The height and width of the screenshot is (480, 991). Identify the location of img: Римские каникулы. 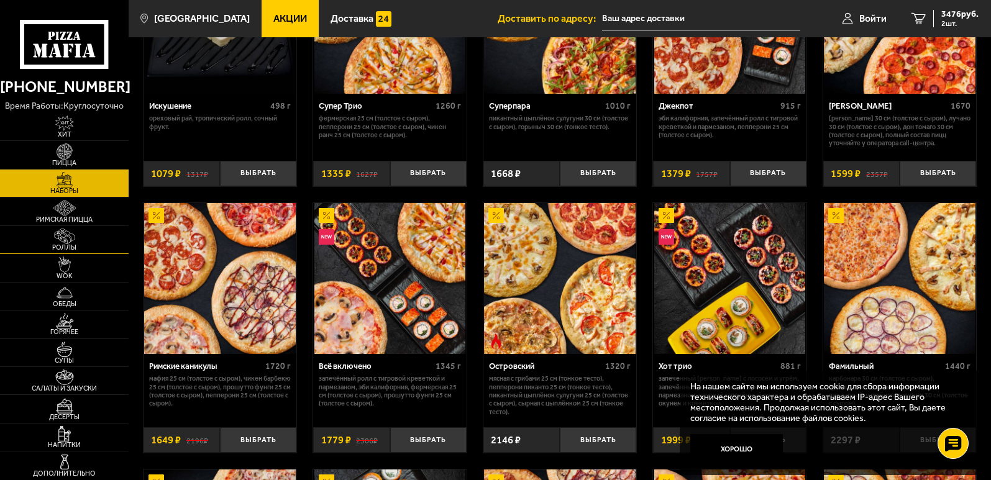
(219, 278).